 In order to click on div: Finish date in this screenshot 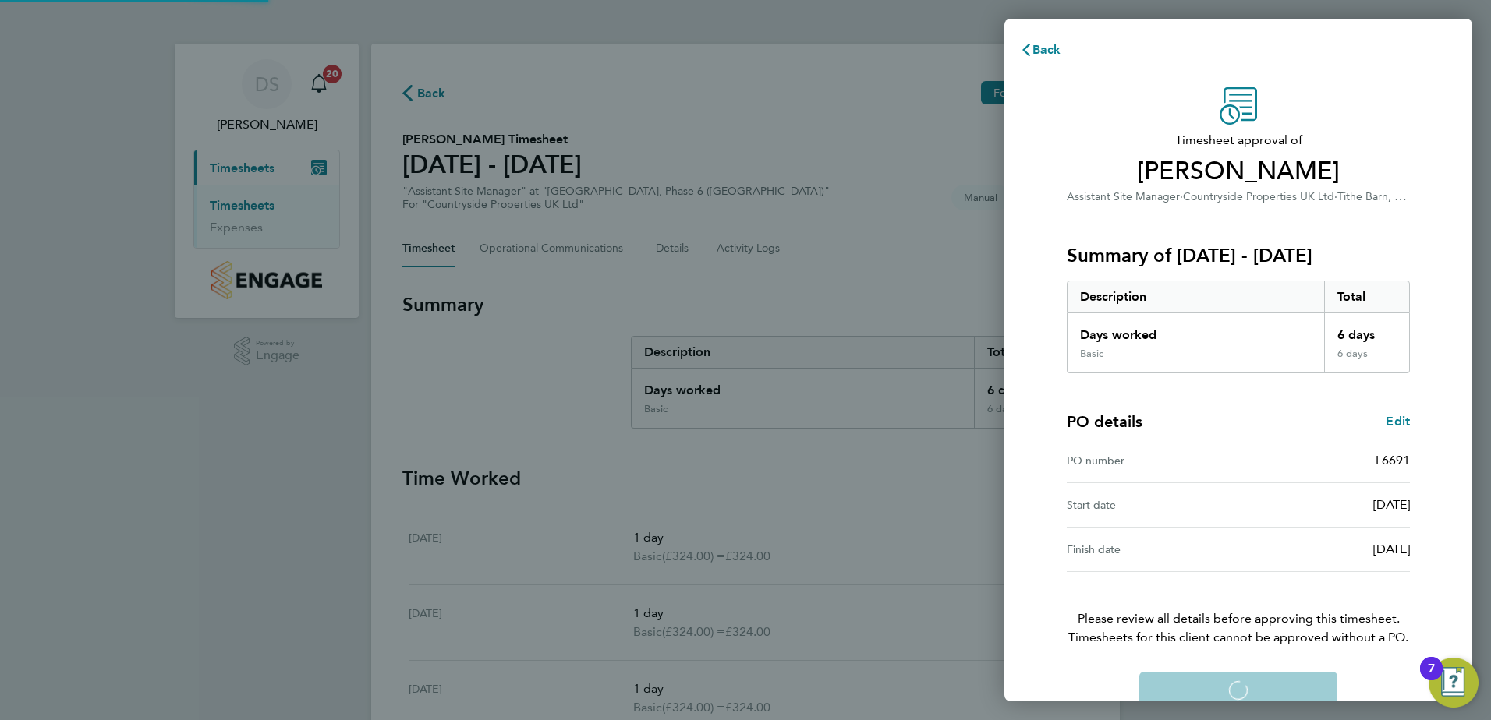, I will do `click(1152, 550)`.